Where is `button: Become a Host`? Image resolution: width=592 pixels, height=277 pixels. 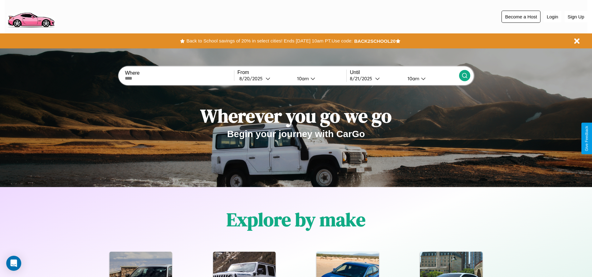
button: Become a Host is located at coordinates (521, 17).